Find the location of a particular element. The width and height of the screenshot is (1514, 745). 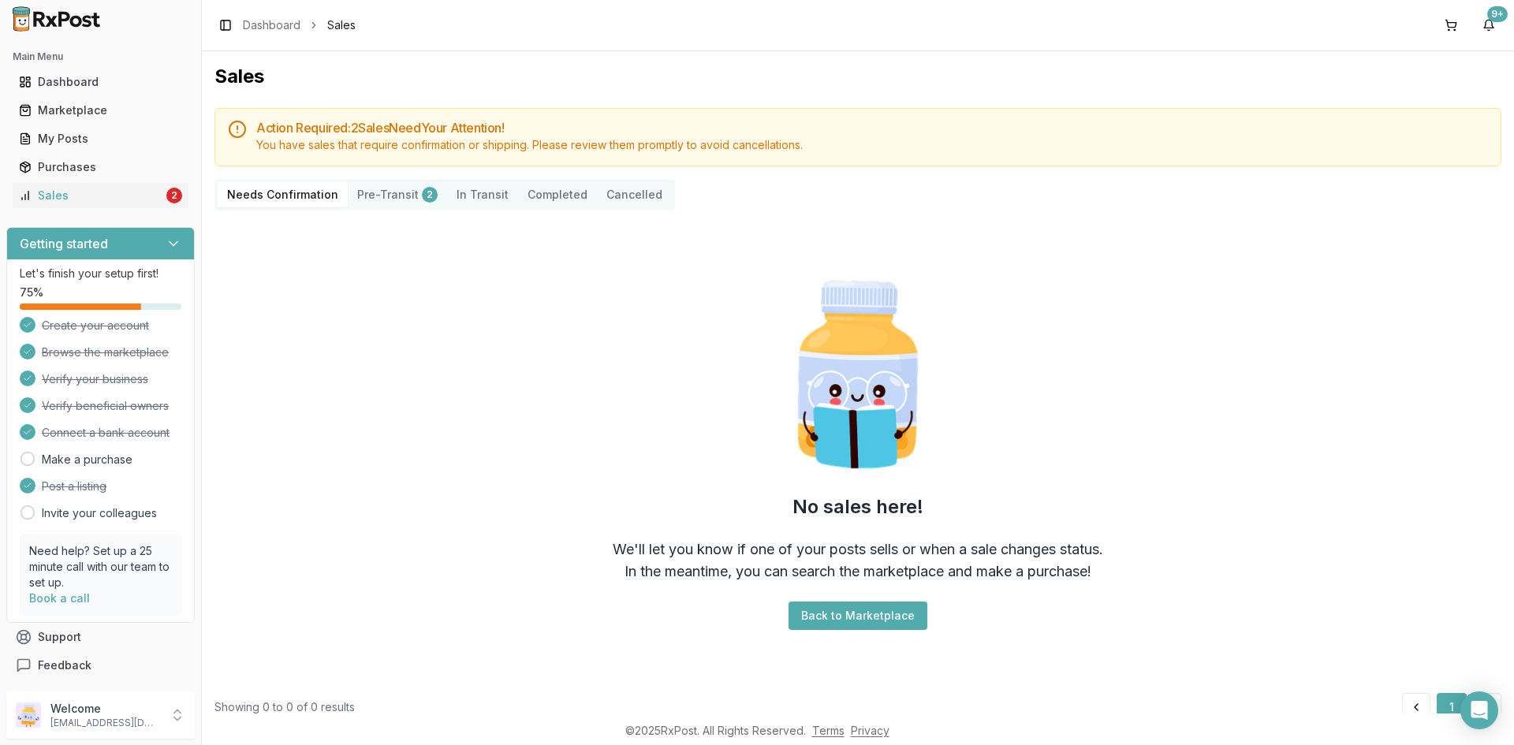

span: Browse the marketplace is located at coordinates (105, 353).